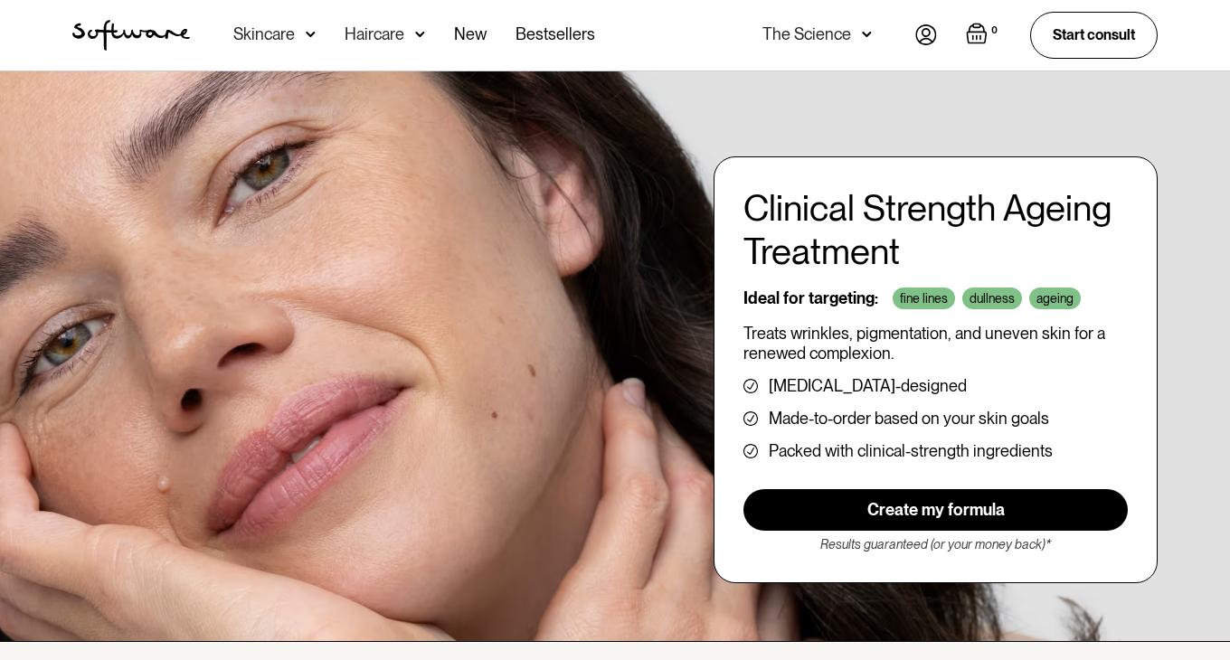 This screenshot has height=660, width=1230. What do you see at coordinates (131, 35) in the screenshot?
I see `img: Software Logo` at bounding box center [131, 35].